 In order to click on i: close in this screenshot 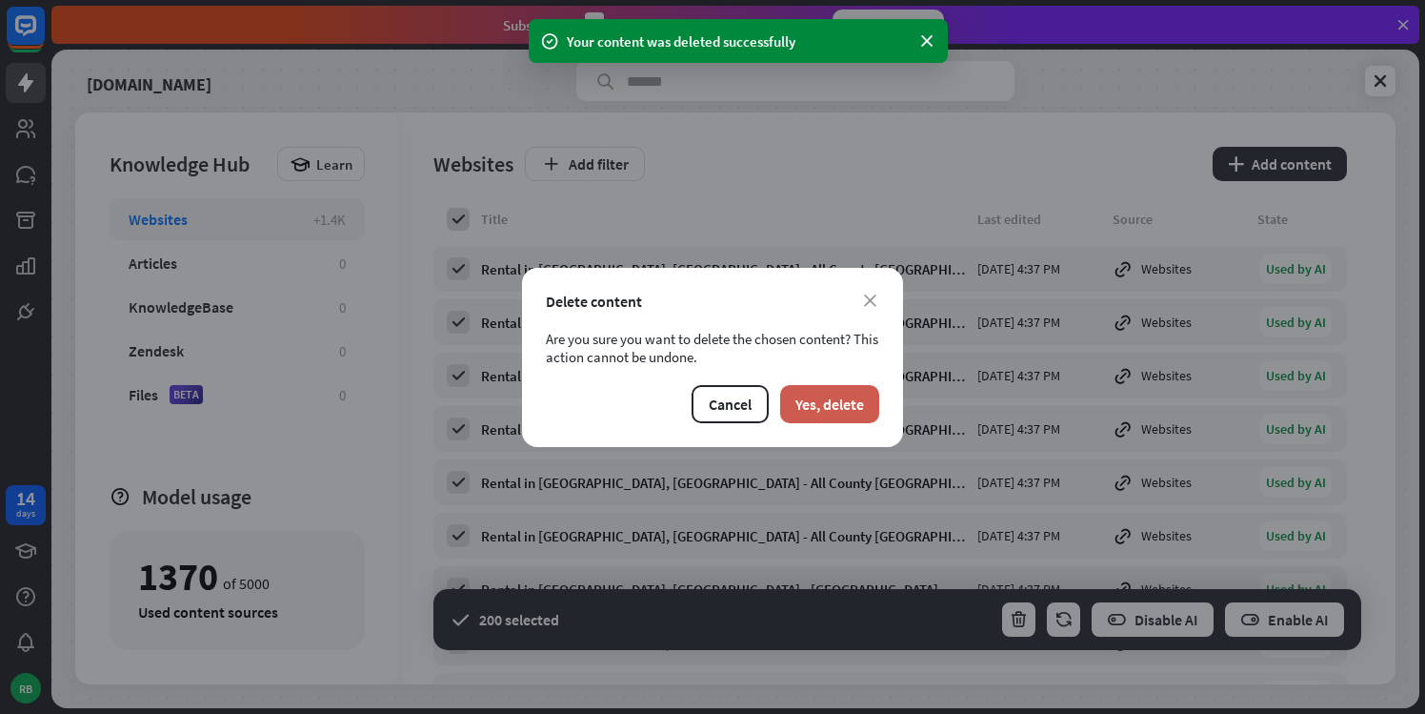, I will do `click(870, 300)`.